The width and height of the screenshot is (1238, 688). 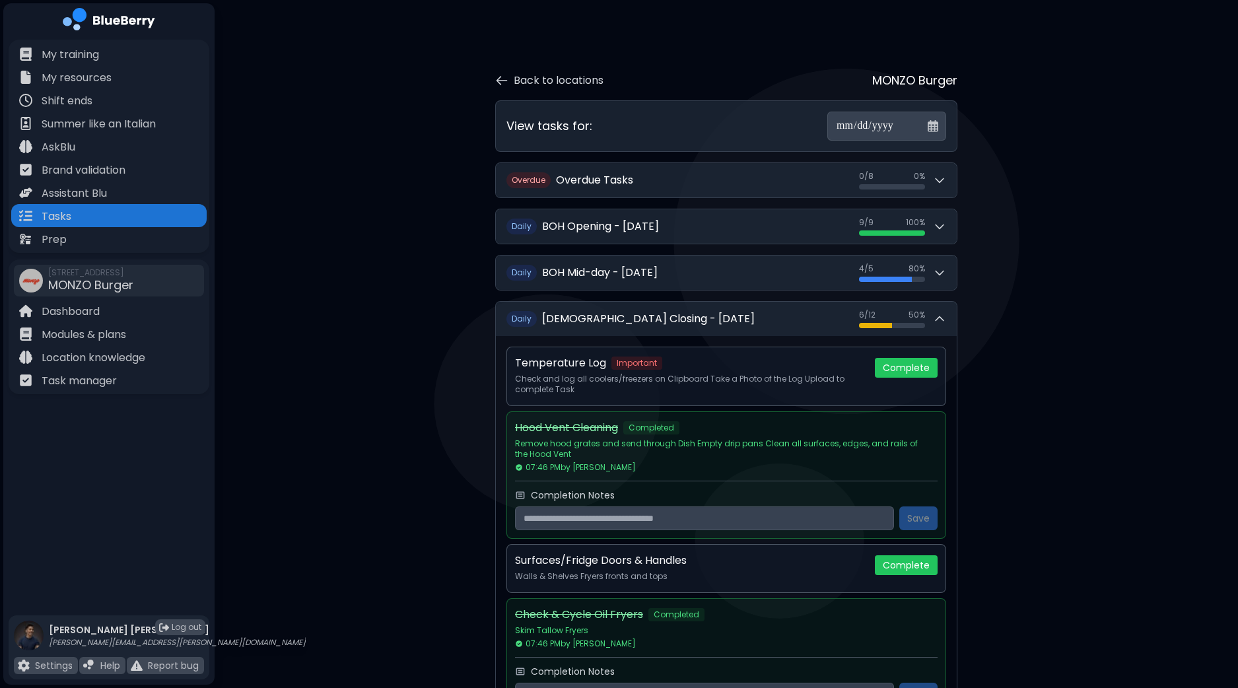 I want to click on p: Brand validation, so click(x=83, y=170).